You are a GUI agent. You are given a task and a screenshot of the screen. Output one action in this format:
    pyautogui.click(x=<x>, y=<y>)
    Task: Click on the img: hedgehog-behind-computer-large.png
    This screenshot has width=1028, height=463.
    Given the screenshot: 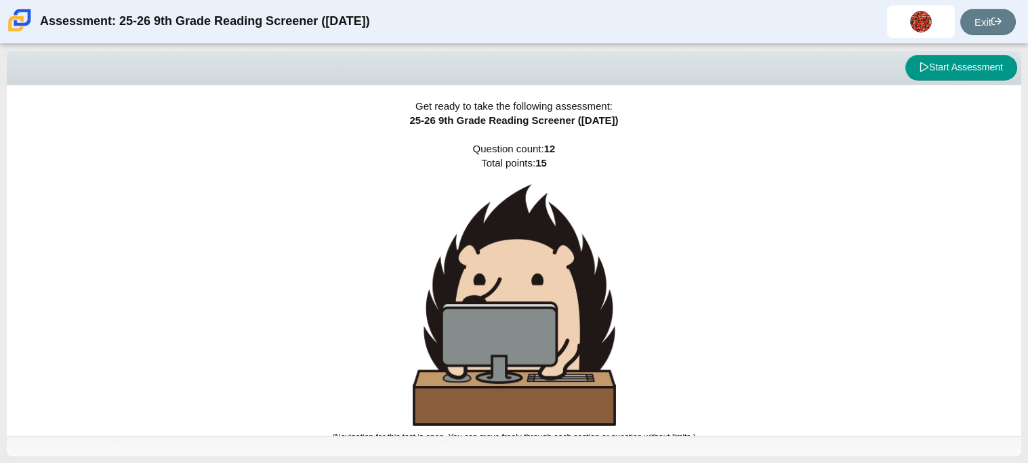 What is the action you would take?
    pyautogui.click(x=514, y=305)
    